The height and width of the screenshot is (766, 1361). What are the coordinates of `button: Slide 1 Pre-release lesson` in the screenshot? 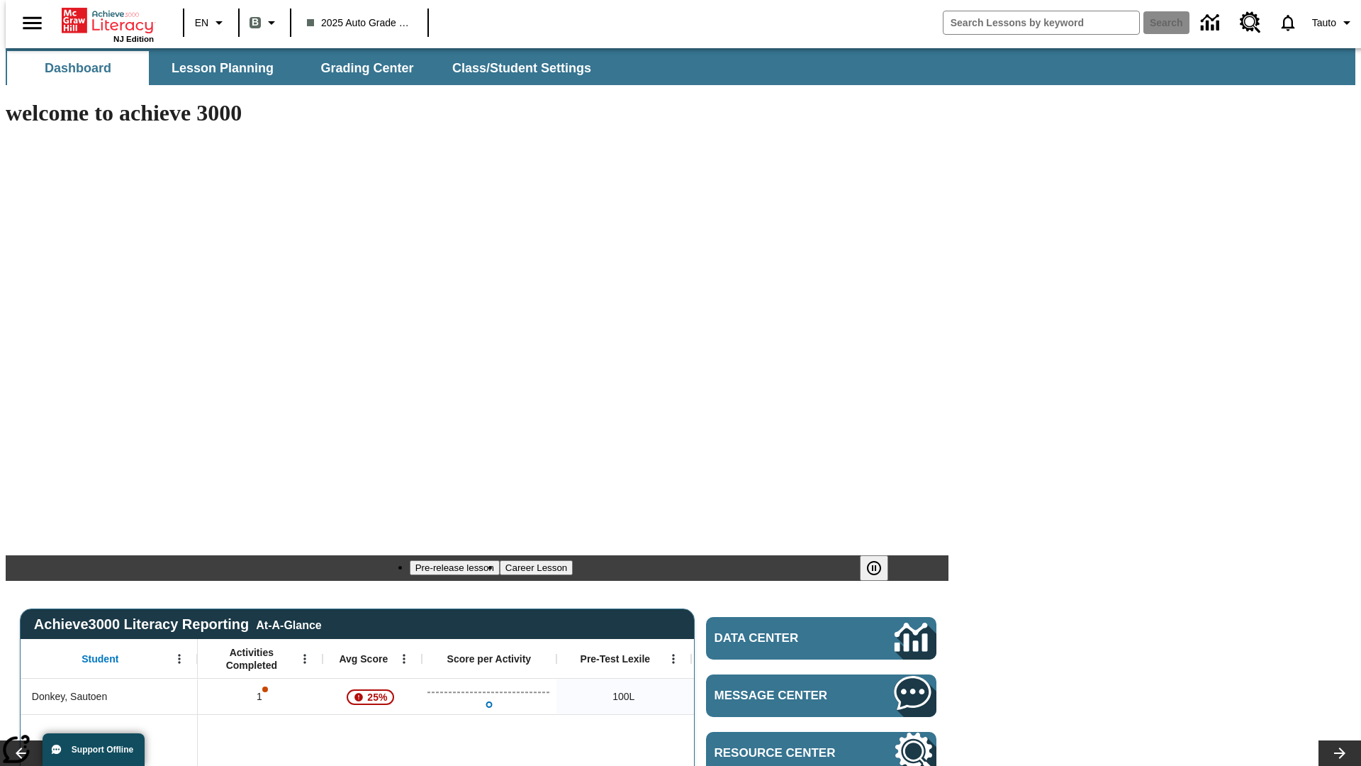 It's located at (454, 567).